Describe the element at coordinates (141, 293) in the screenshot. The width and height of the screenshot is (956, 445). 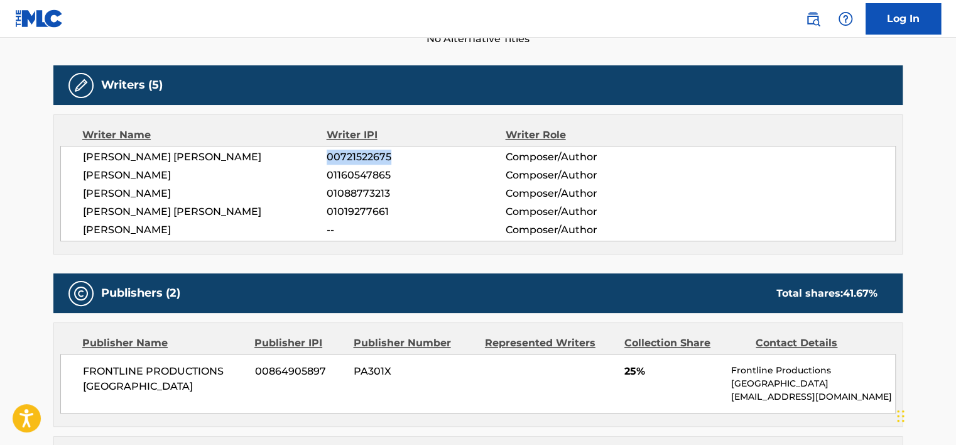
I see `h5: Publishers (2)` at that location.